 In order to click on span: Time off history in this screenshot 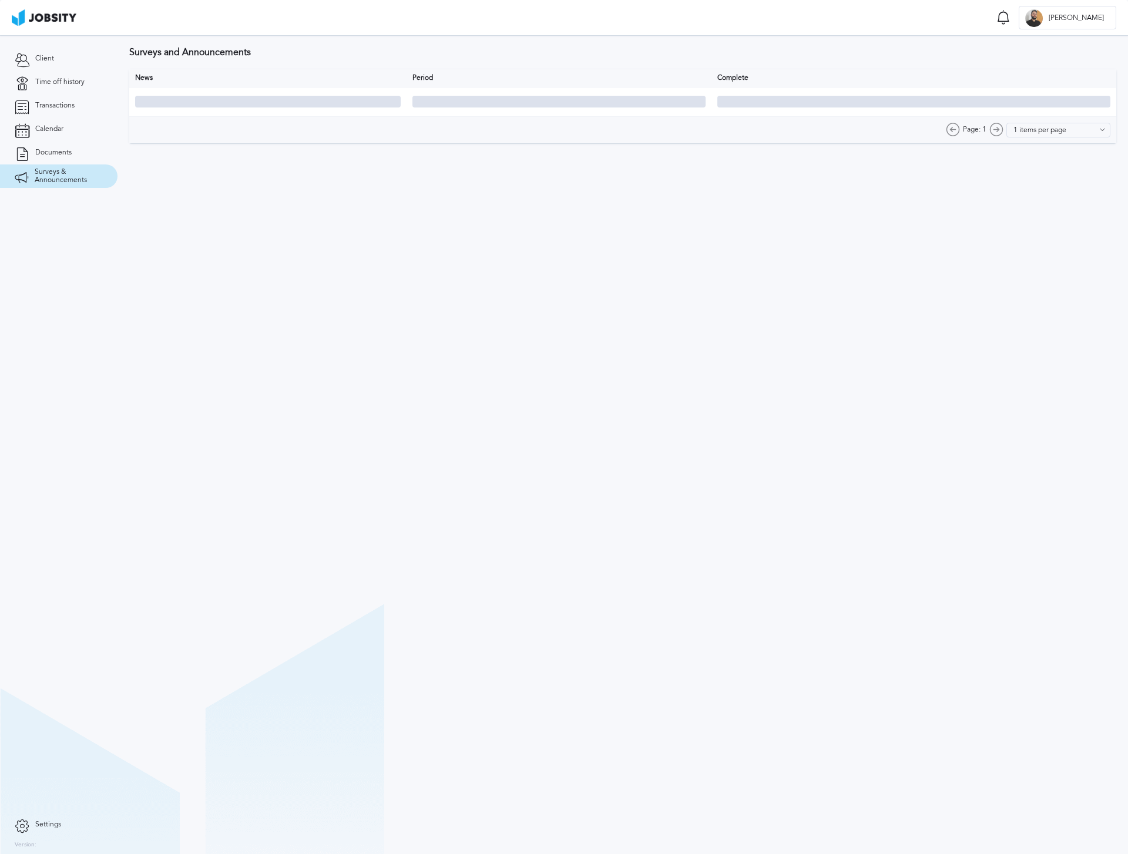, I will do `click(60, 82)`.